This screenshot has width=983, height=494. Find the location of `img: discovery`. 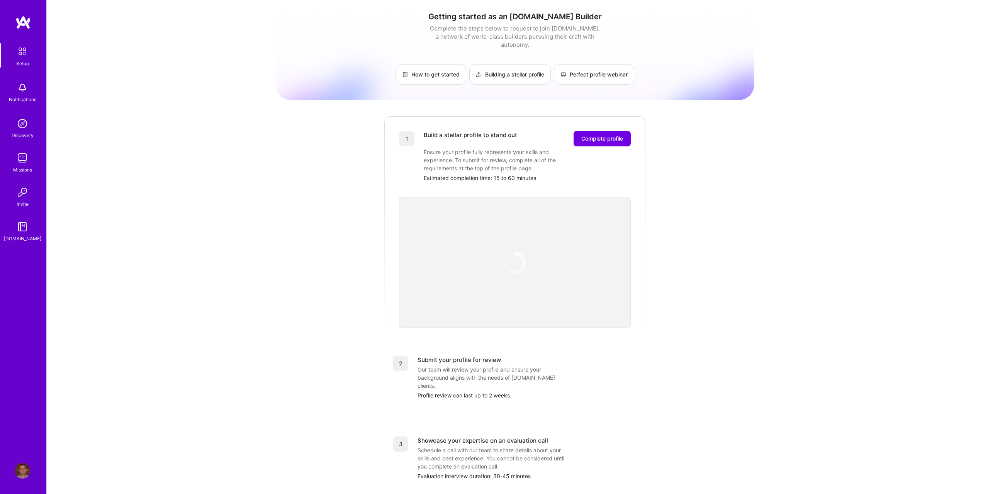

img: discovery is located at coordinates (22, 124).